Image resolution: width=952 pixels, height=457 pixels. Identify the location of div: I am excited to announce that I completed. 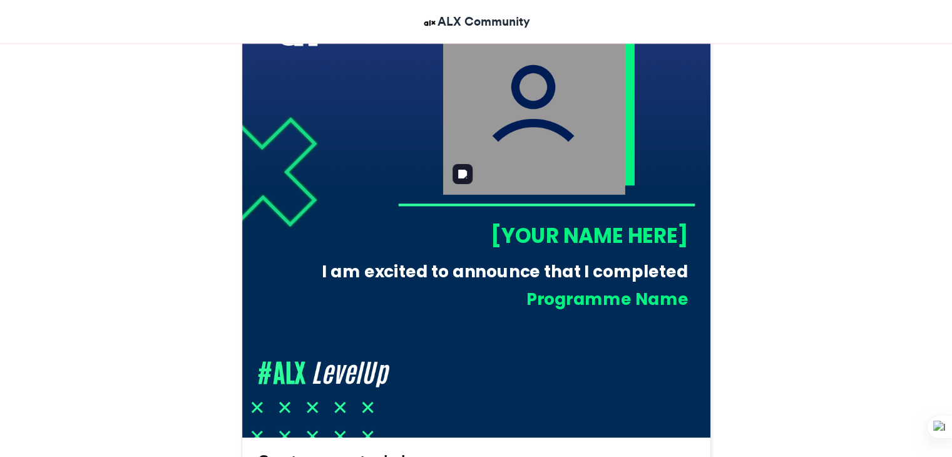
(499, 272).